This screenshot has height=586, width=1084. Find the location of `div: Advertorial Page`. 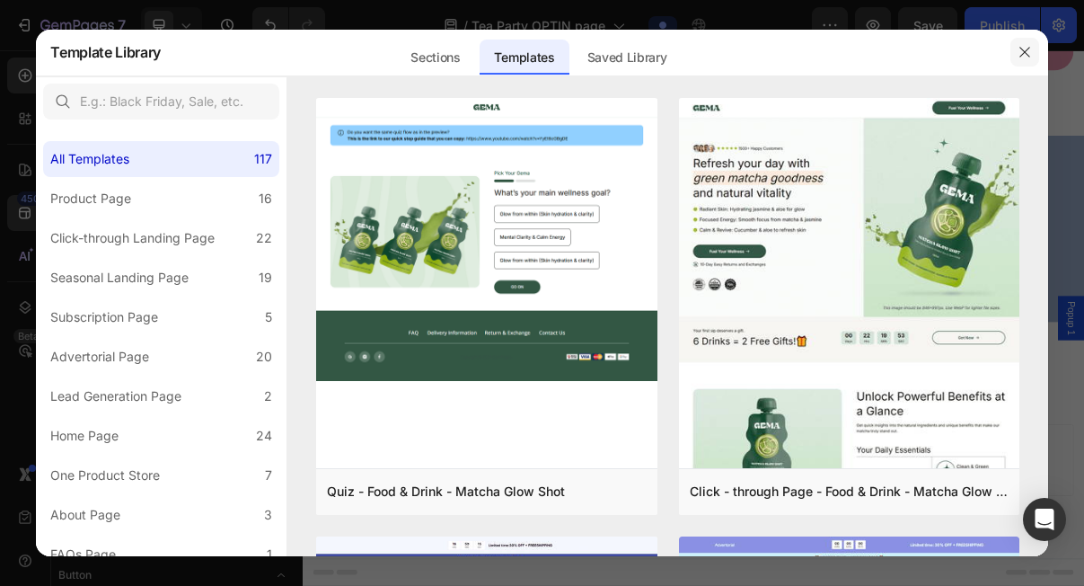

div: Advertorial Page is located at coordinates (100, 357).